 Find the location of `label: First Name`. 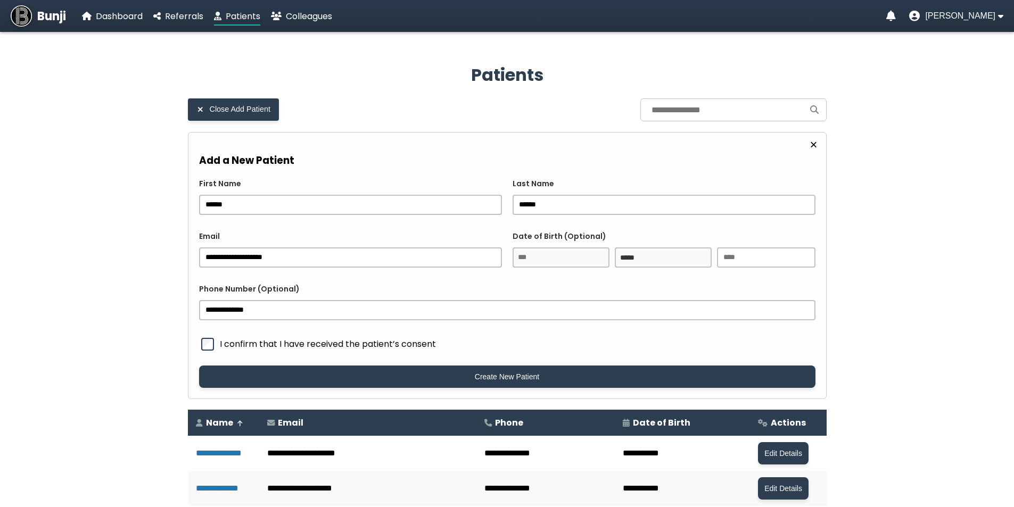

label: First Name is located at coordinates (350, 184).